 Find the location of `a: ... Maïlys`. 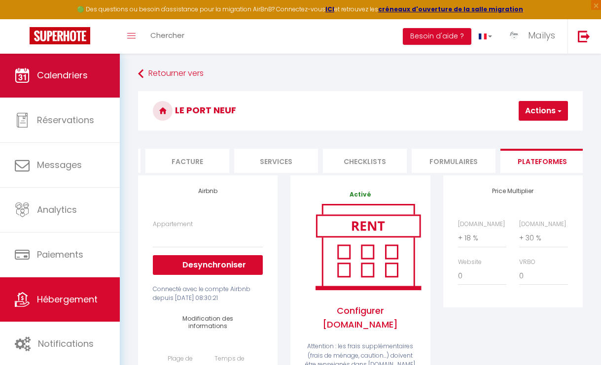

a: ... Maïlys is located at coordinates (534, 37).